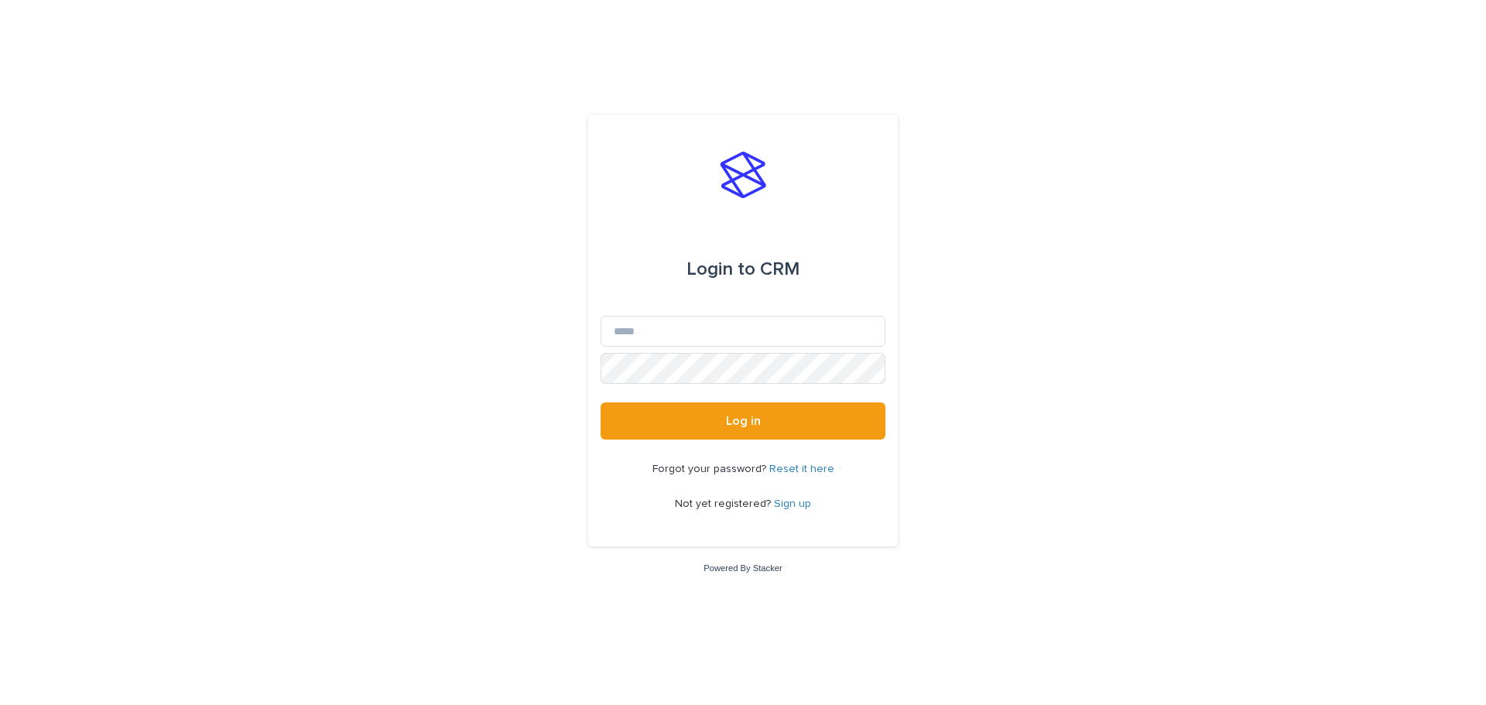 This screenshot has height=705, width=1486. Describe the element at coordinates (792, 504) in the screenshot. I see `a: Sign up` at that location.